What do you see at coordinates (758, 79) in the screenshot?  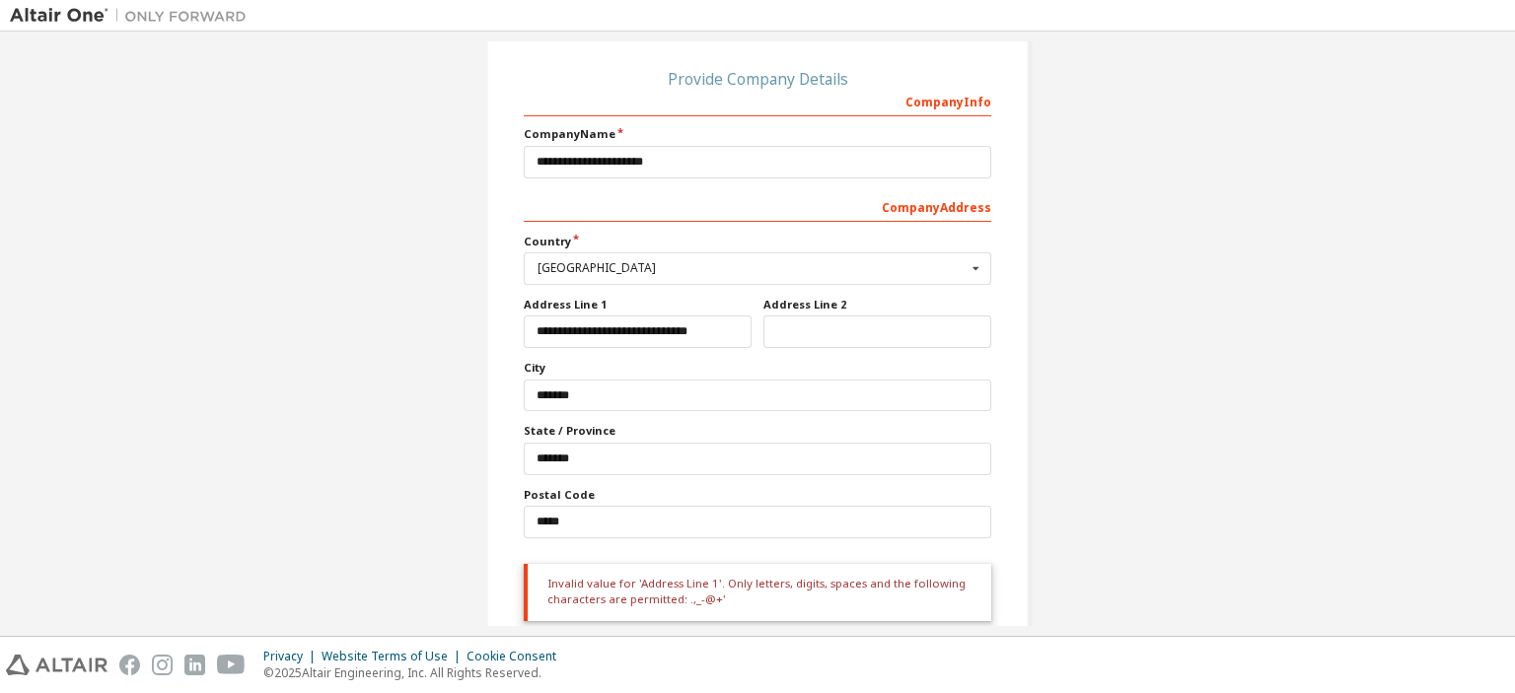 I see `div: Provide Company Details` at bounding box center [758, 79].